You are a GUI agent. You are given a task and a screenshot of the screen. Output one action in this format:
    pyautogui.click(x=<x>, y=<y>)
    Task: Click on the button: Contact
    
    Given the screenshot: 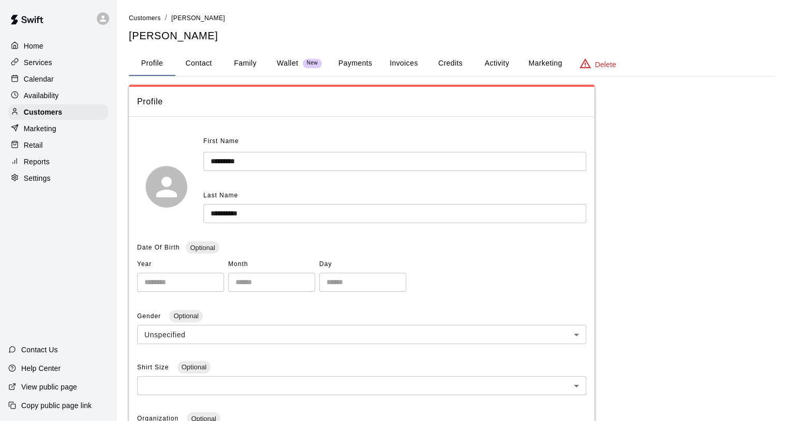 What is the action you would take?
    pyautogui.click(x=199, y=64)
    